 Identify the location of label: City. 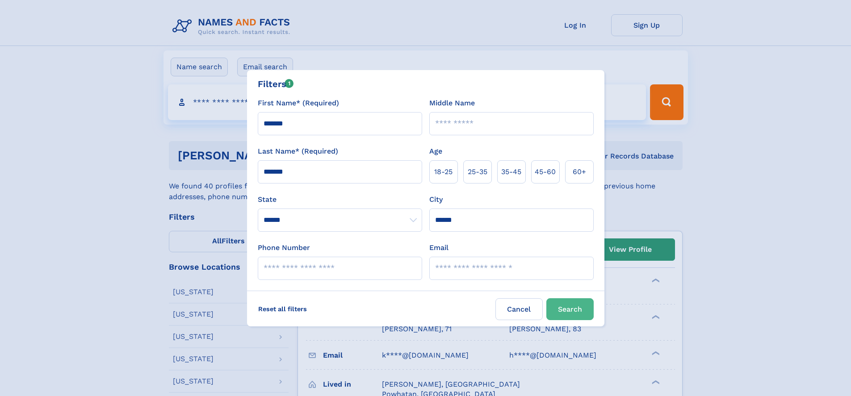
(436, 200).